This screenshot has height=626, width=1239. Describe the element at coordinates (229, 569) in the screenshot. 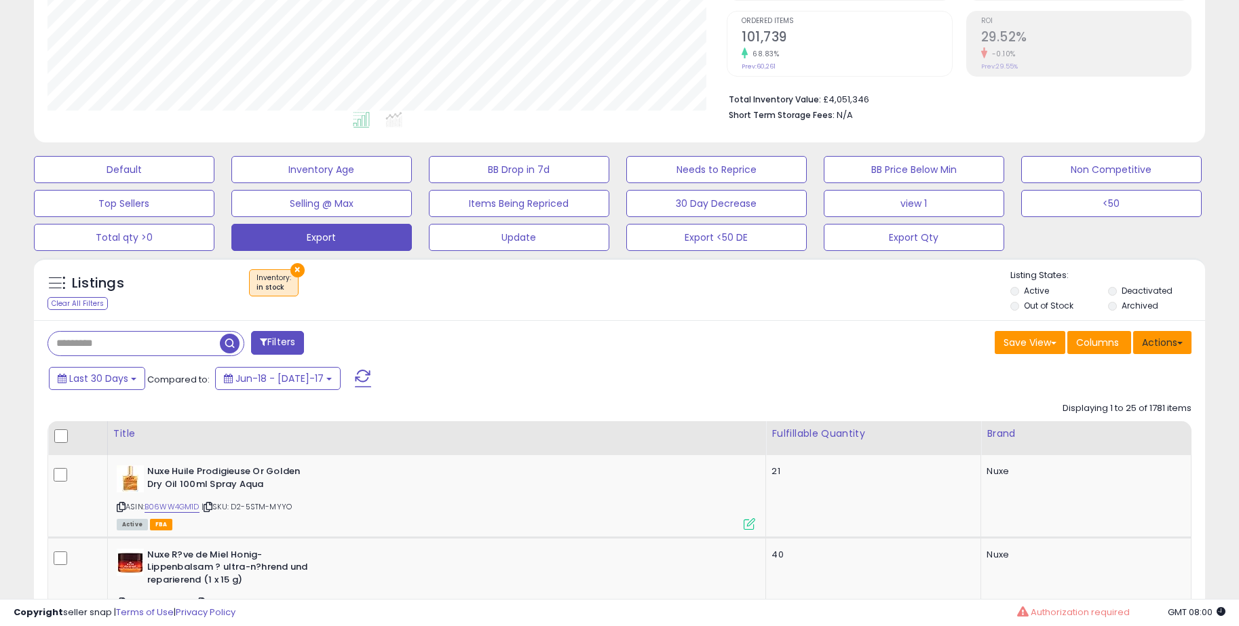

I see `b: Nuxe R?ve de Miel Honig-Lippenbalsam ? ultra-n?hrend und reparierend (1 x 15 g)` at that location.